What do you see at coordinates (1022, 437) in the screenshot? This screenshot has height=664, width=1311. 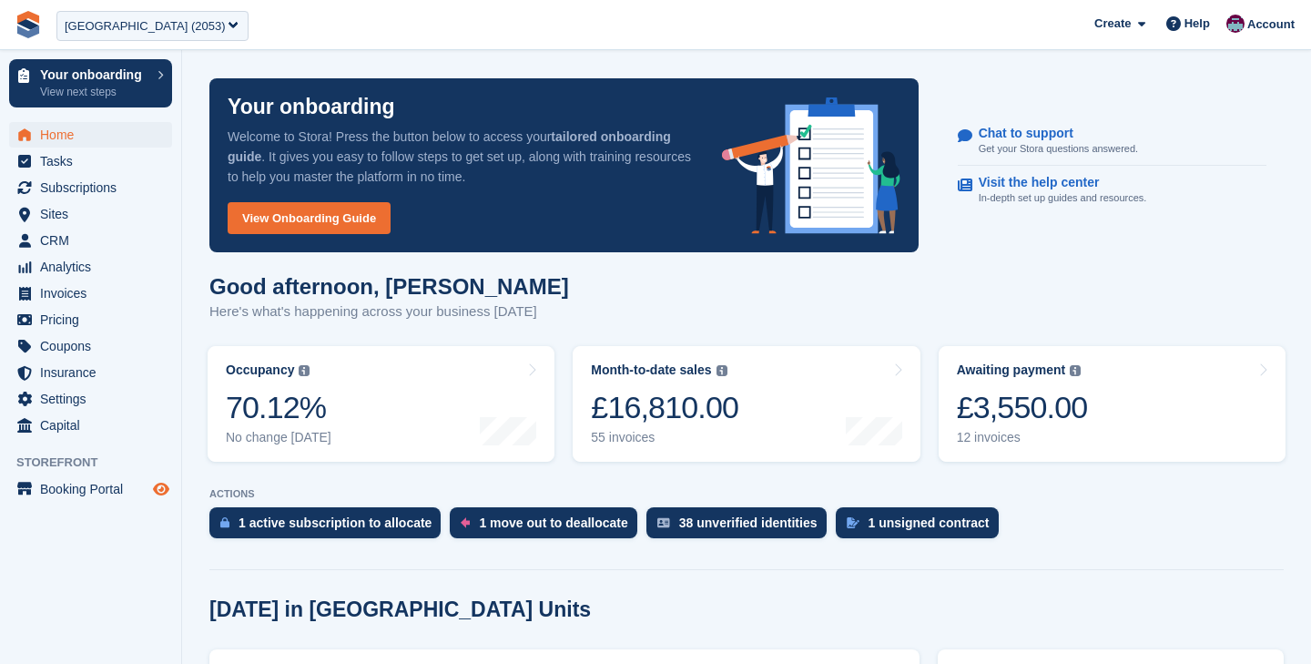 I see `div: 12 invoices` at bounding box center [1022, 437].